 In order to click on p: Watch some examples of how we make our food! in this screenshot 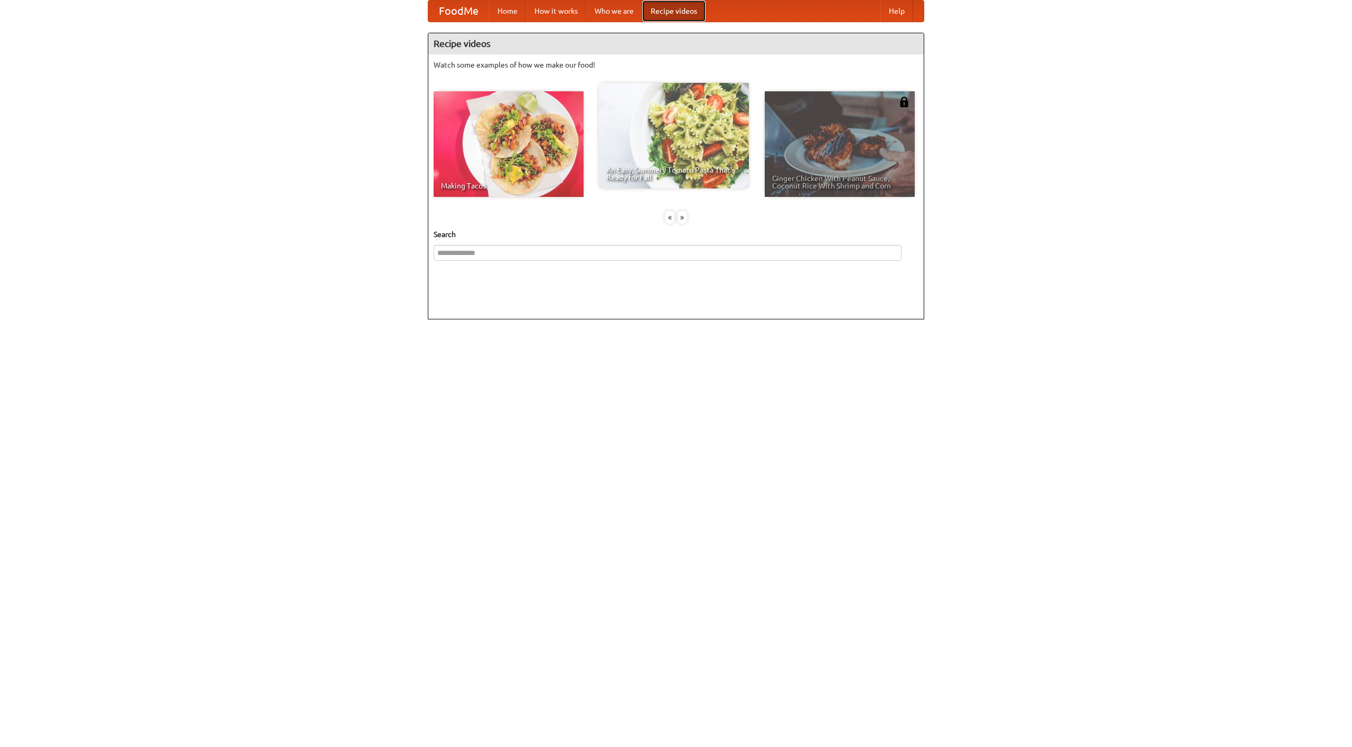, I will do `click(676, 65)`.